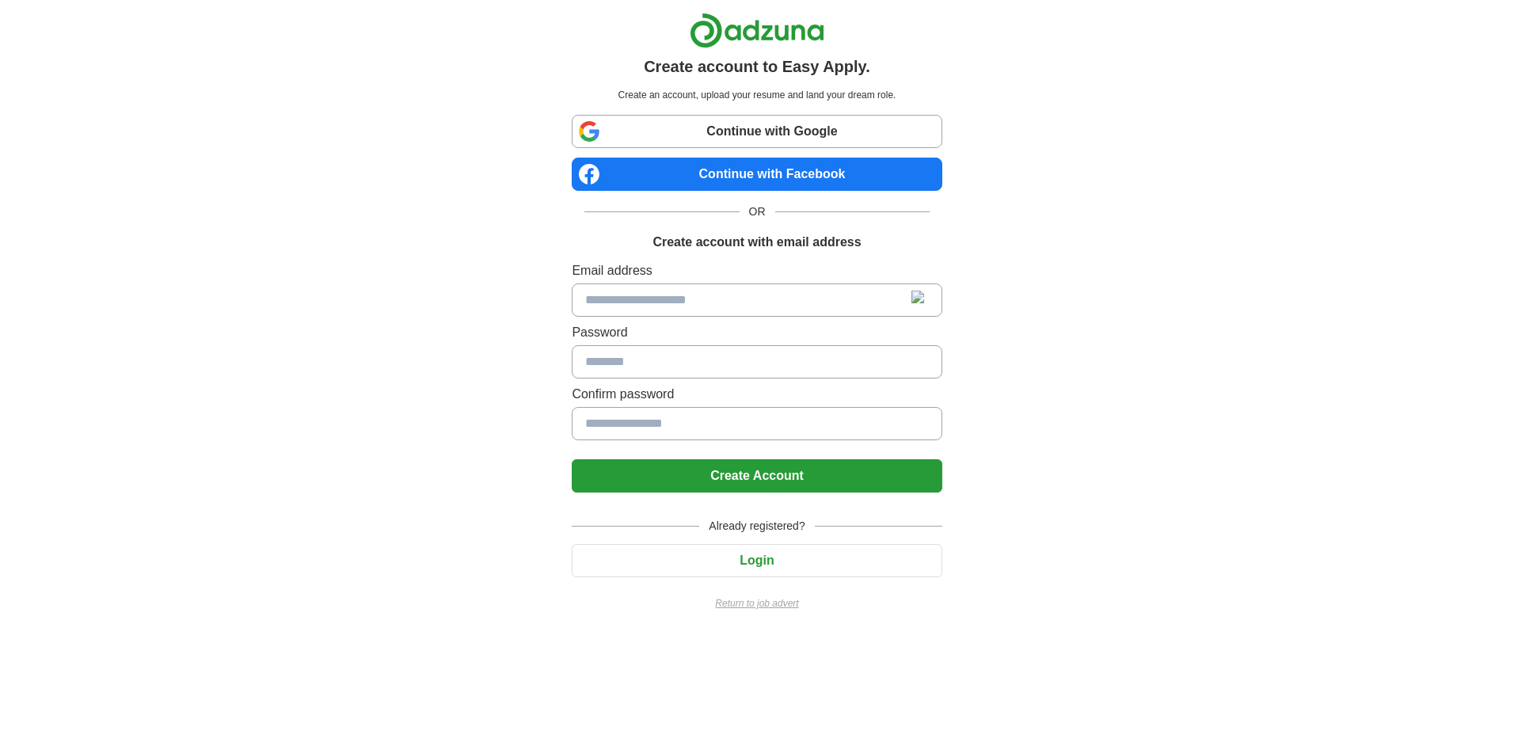  I want to click on a: Continue with Google, so click(756, 131).